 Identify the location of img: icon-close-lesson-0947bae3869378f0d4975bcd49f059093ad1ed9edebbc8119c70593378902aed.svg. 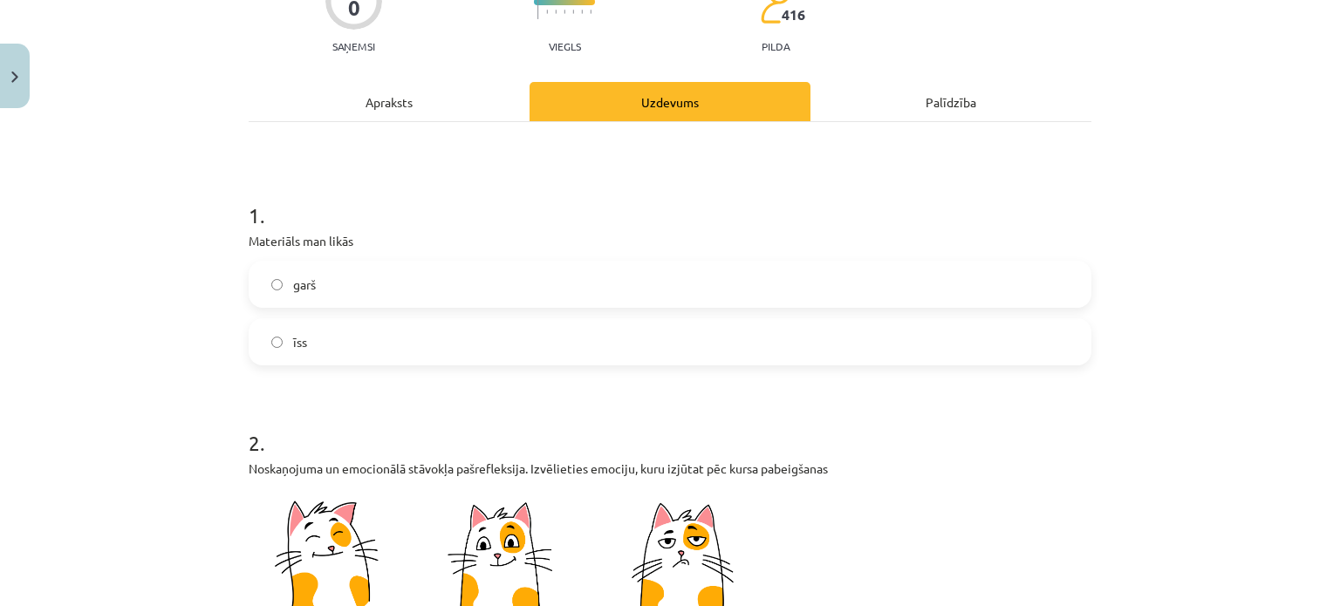
(15, 77).